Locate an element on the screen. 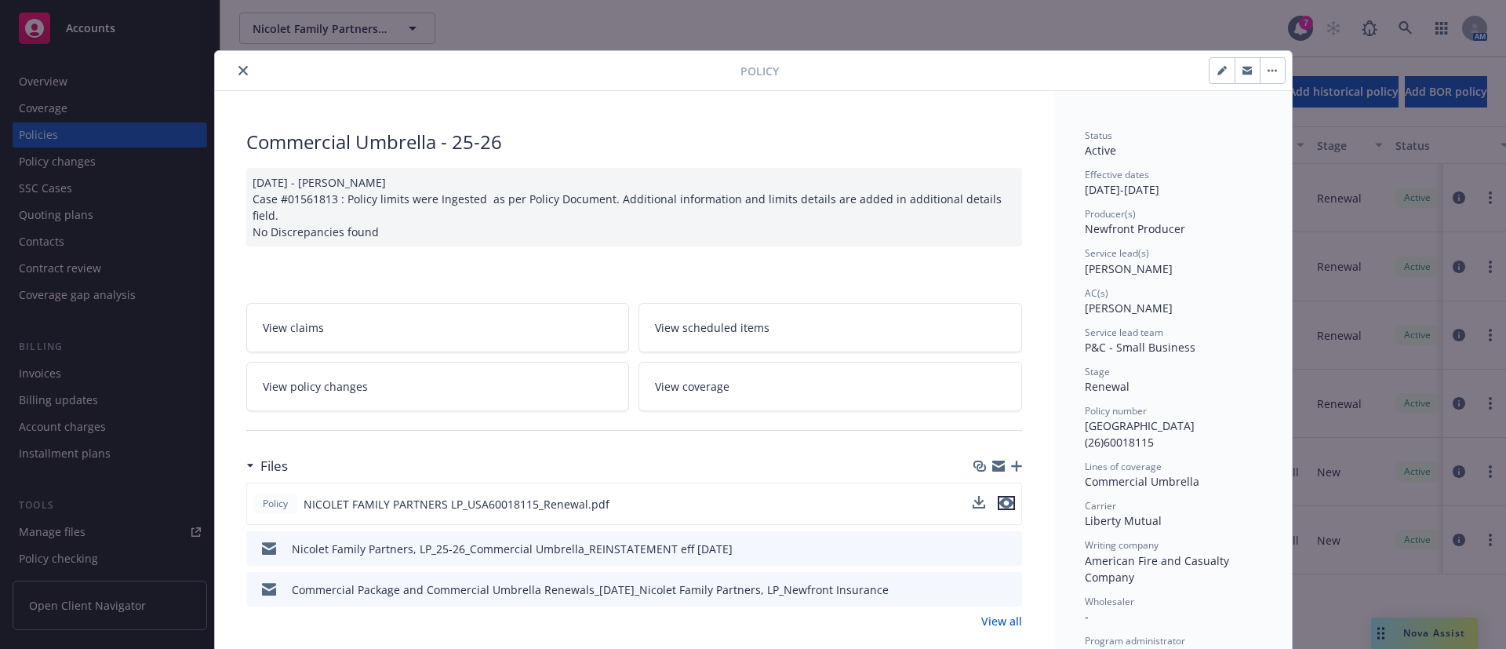 The image size is (1506, 649). span: View coverage is located at coordinates (692, 386).